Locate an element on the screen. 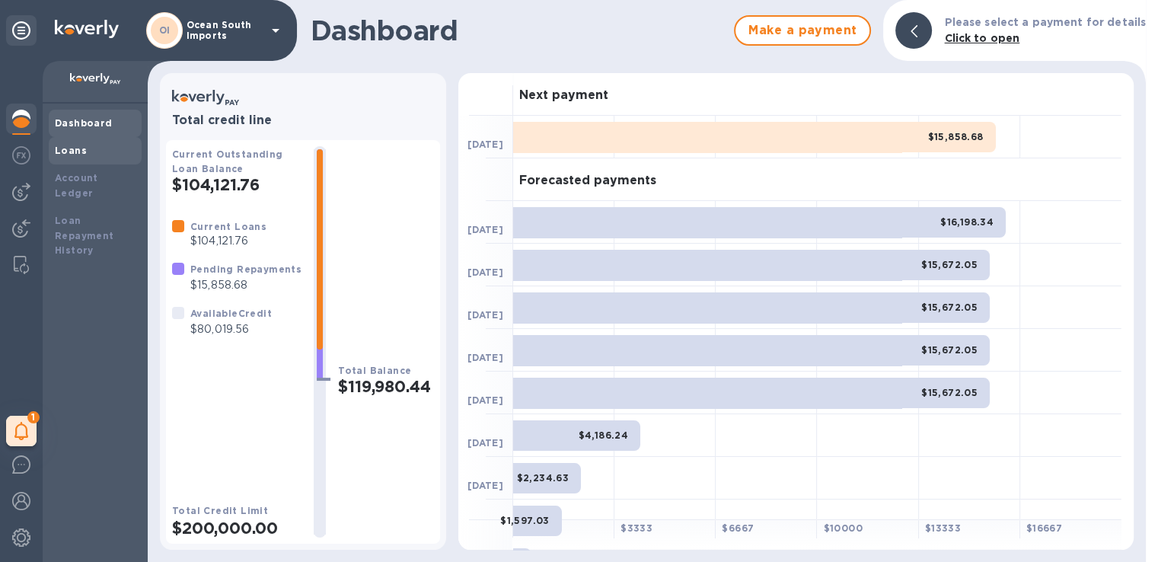 This screenshot has height=562, width=1158. b: $ 16667 is located at coordinates (1043, 527).